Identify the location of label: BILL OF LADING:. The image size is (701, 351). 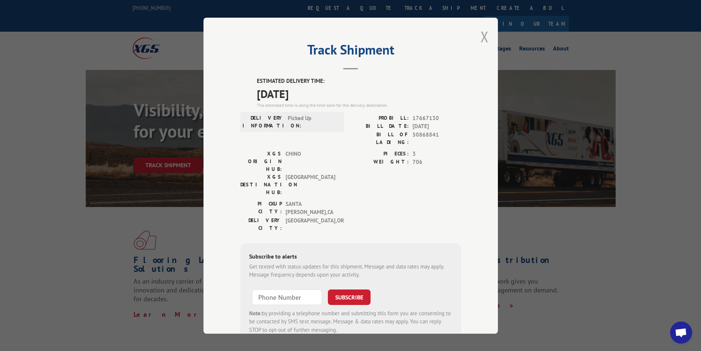
(380, 138).